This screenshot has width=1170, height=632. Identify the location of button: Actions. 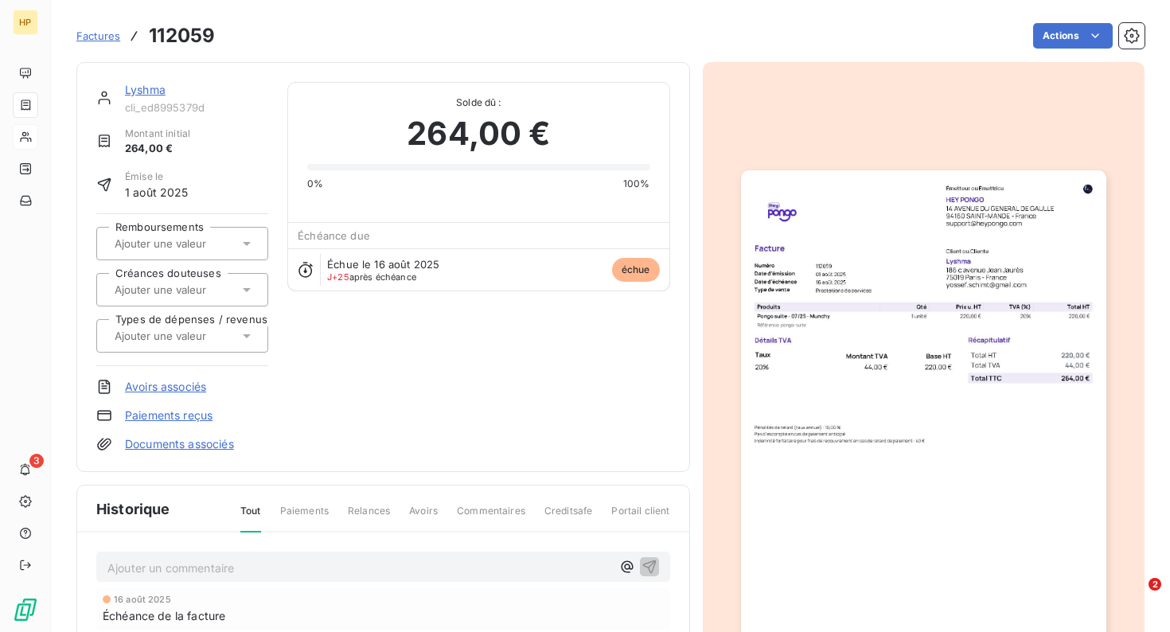
(1073, 36).